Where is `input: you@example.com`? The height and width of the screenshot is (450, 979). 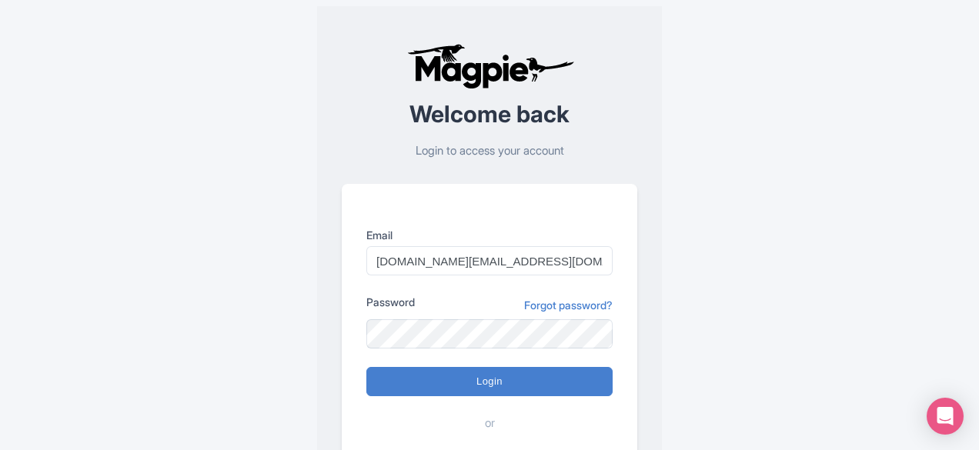
input: you@example.com is located at coordinates (489, 261).